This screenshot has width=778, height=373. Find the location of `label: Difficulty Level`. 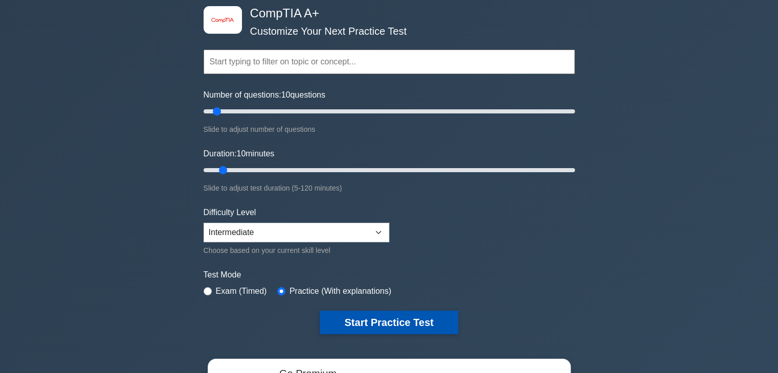

label: Difficulty Level is located at coordinates (230, 213).